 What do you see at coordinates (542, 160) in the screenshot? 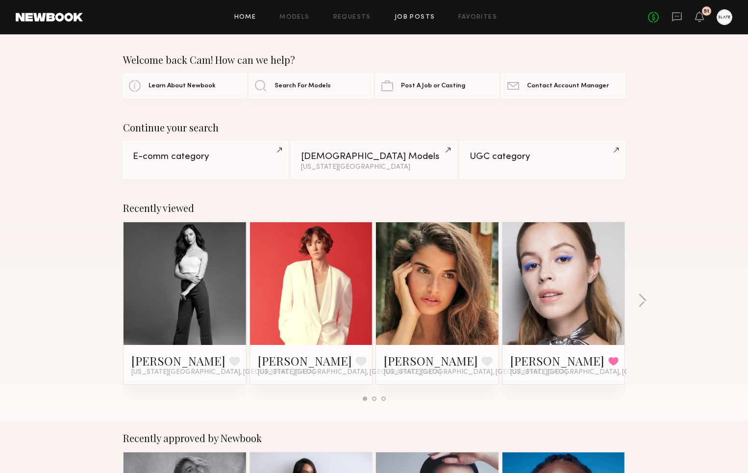
I see `a: UGC category` at bounding box center [542, 160].